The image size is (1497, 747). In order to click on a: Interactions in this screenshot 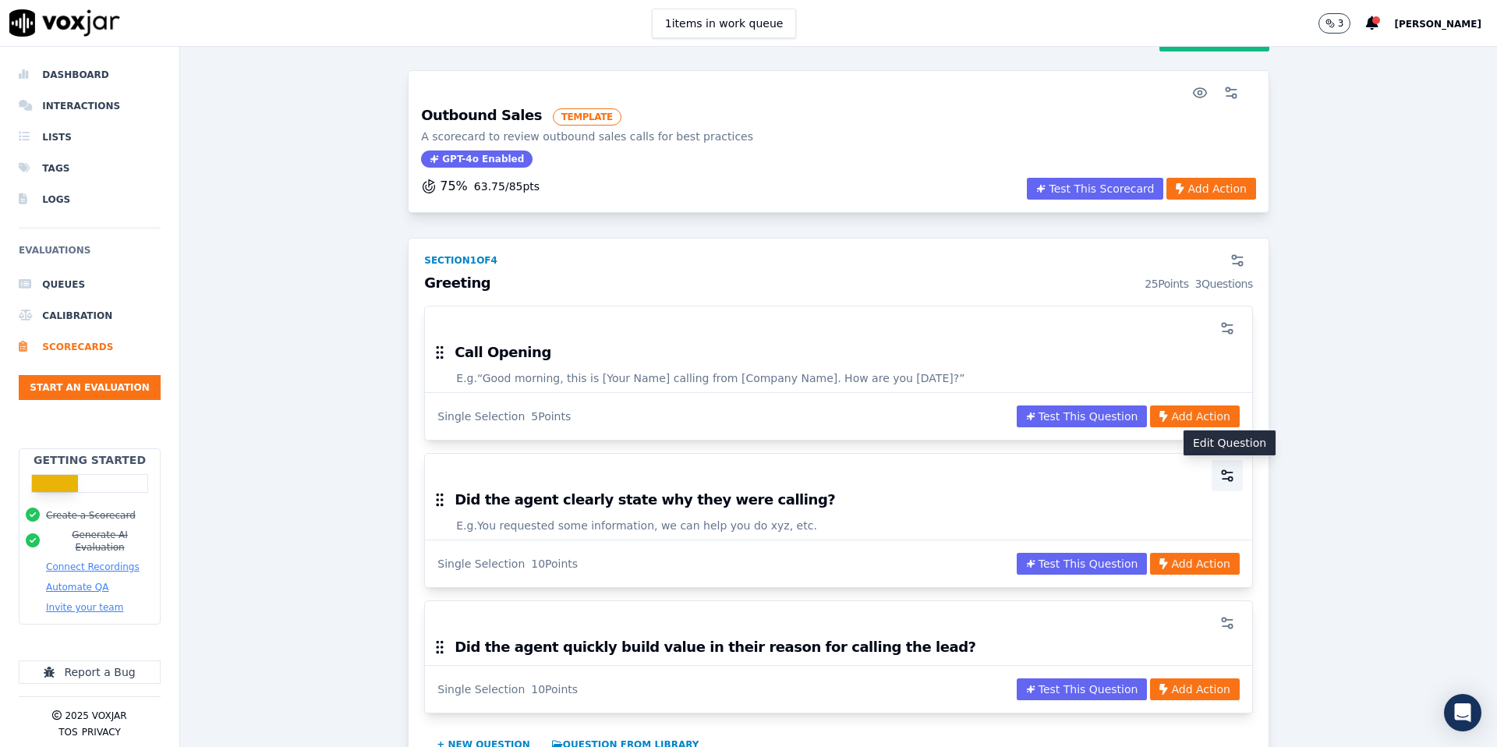, I will do `click(90, 106)`.